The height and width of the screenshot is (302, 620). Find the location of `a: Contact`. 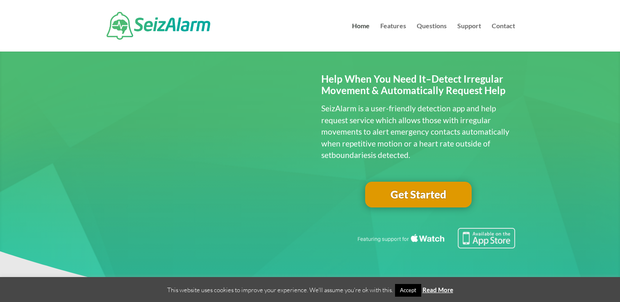

a: Contact is located at coordinates (503, 37).